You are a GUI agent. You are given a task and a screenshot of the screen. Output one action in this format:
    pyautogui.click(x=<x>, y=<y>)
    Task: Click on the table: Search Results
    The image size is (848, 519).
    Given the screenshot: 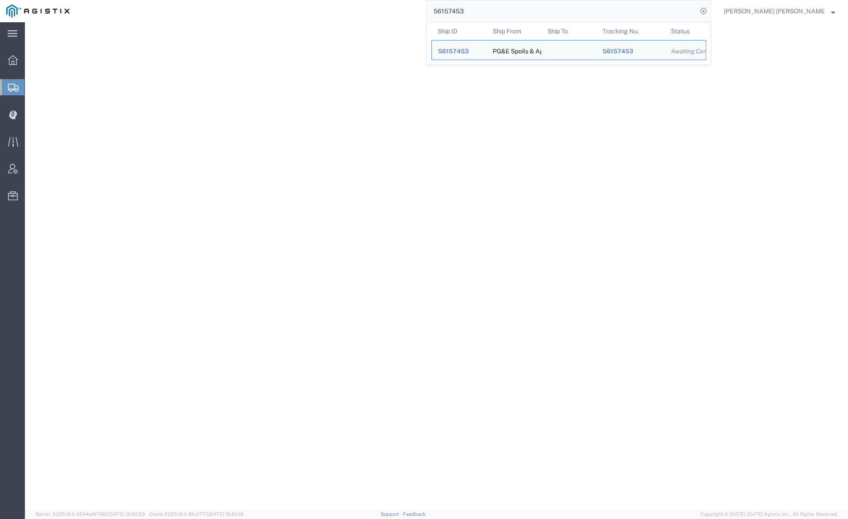 What is the action you would take?
    pyautogui.click(x=571, y=43)
    